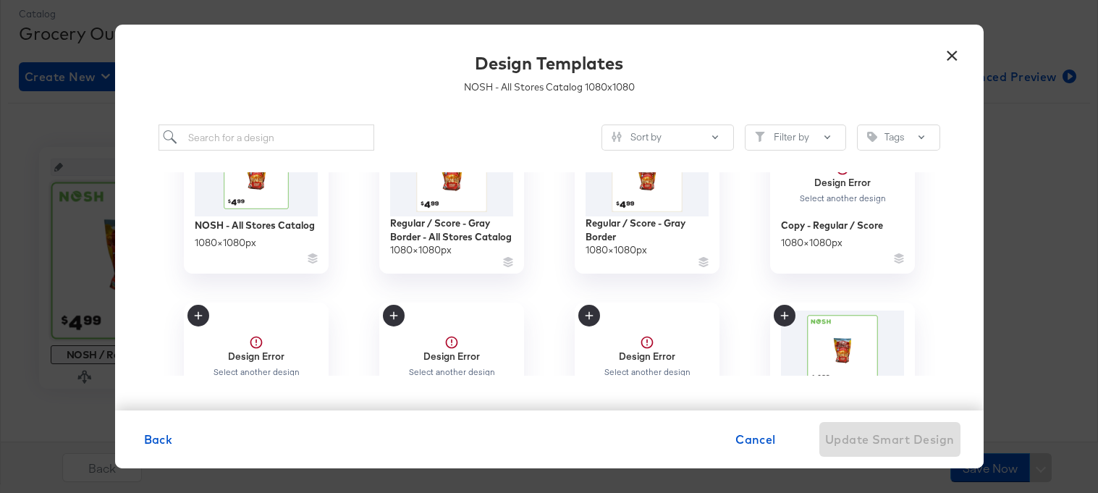 The height and width of the screenshot is (493, 1098). What do you see at coordinates (760, 137) in the screenshot?
I see `svg: Filter` at bounding box center [760, 137].